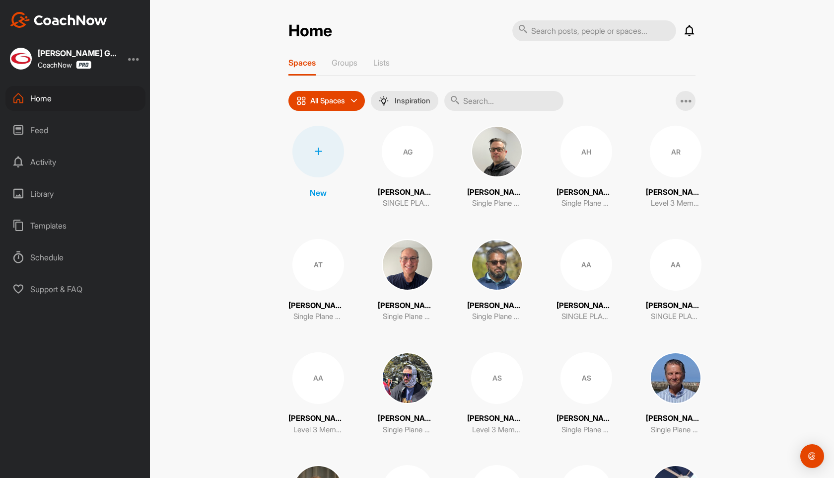  Describe the element at coordinates (318, 193) in the screenshot. I see `p: New` at that location.